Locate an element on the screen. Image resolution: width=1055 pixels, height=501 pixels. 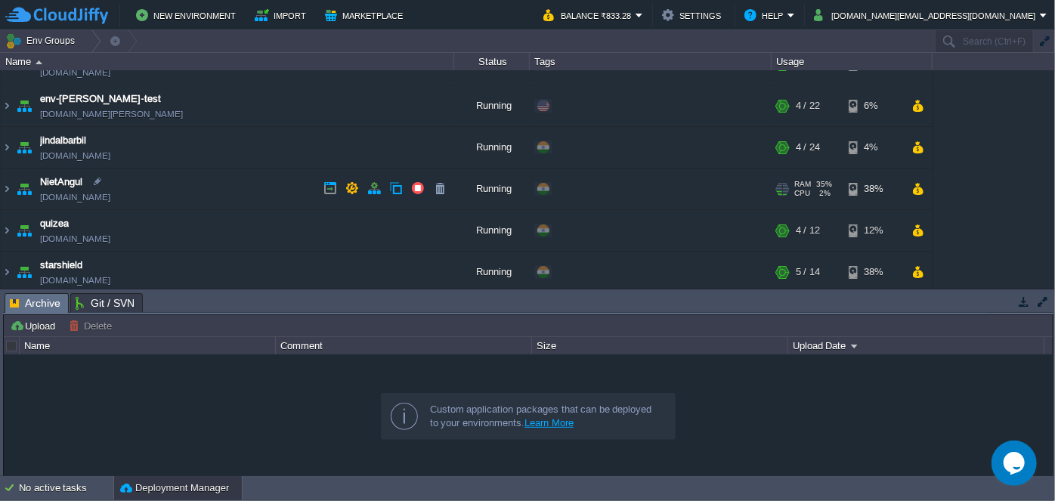
div: Tags is located at coordinates (651, 61).